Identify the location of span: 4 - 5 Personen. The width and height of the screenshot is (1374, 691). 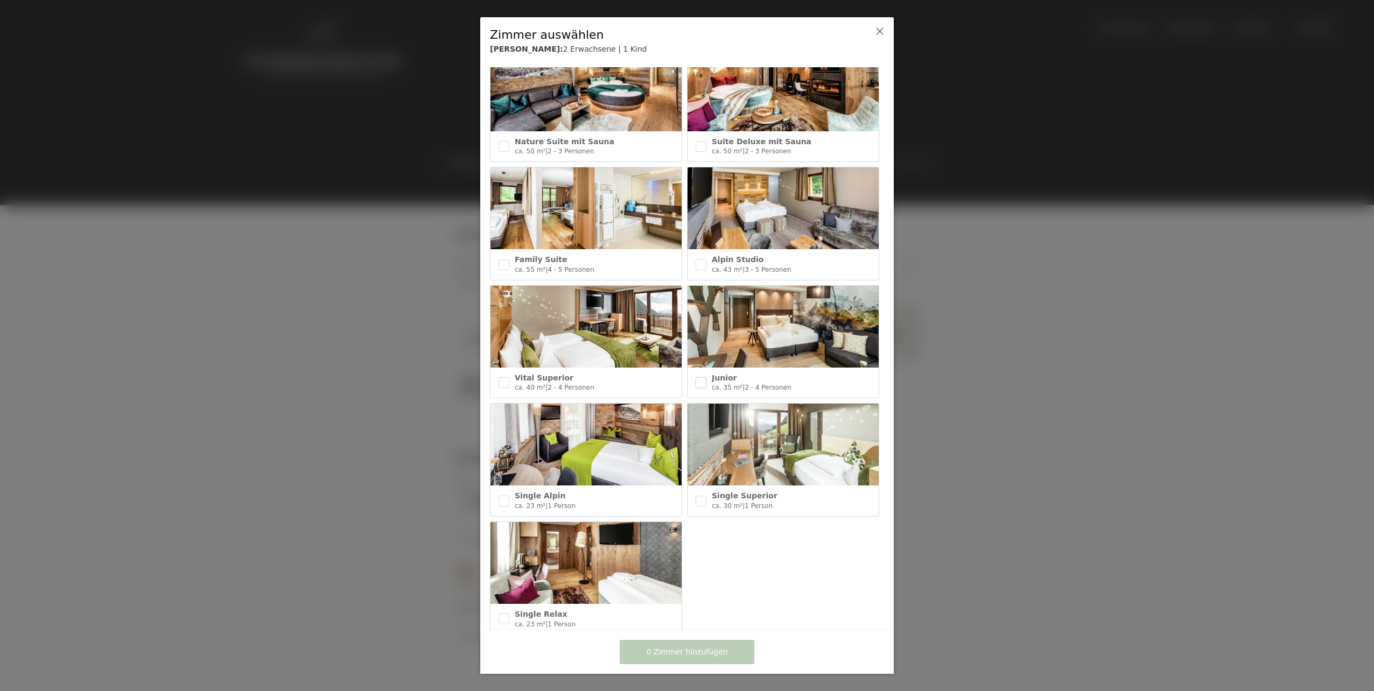
(571, 270).